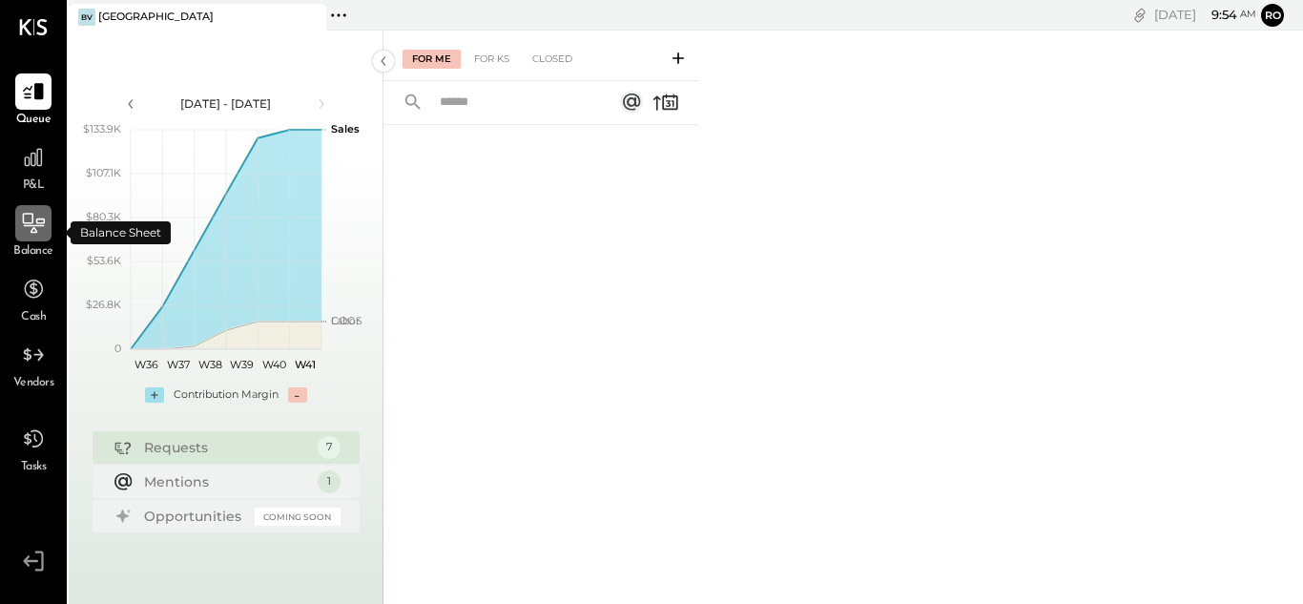 The height and width of the screenshot is (604, 1303). What do you see at coordinates (226, 448) in the screenshot?
I see `div: Requests` at bounding box center [226, 448].